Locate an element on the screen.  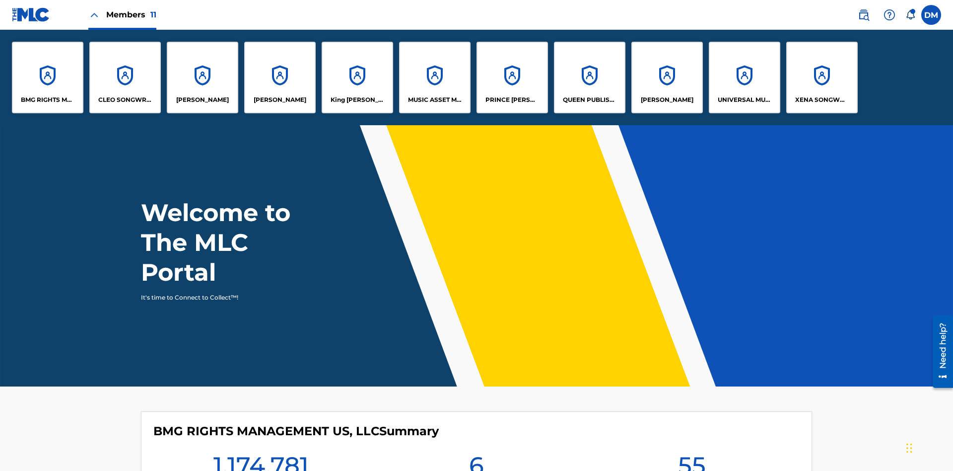
a: AccountsBMG RIGHTS MANAGEMENT US, LLC is located at coordinates (48, 77).